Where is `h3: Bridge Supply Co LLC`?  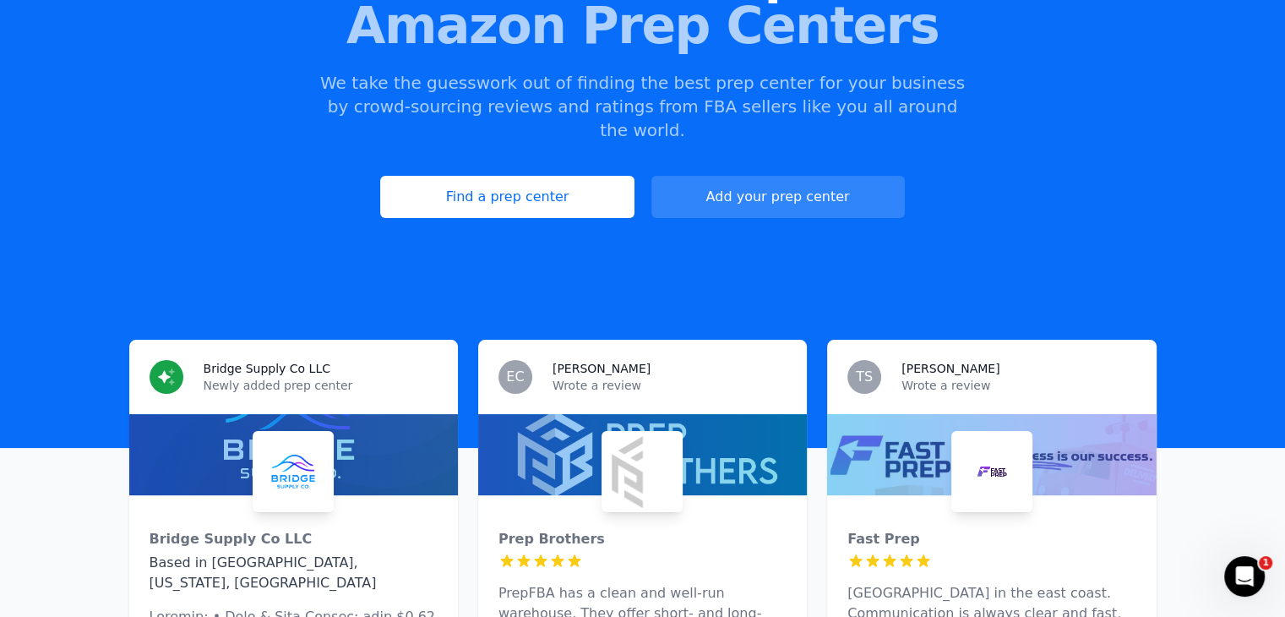 h3: Bridge Supply Co LLC is located at coordinates (267, 368).